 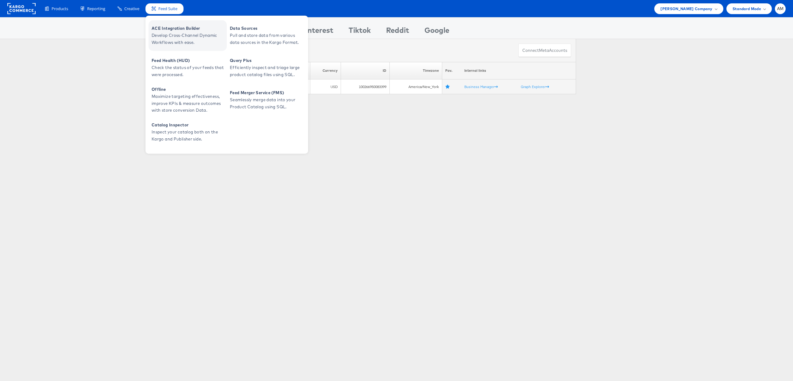 I want to click on a: Feed Health (HUD) Check the status of your feeds that were processed., so click(x=187, y=68).